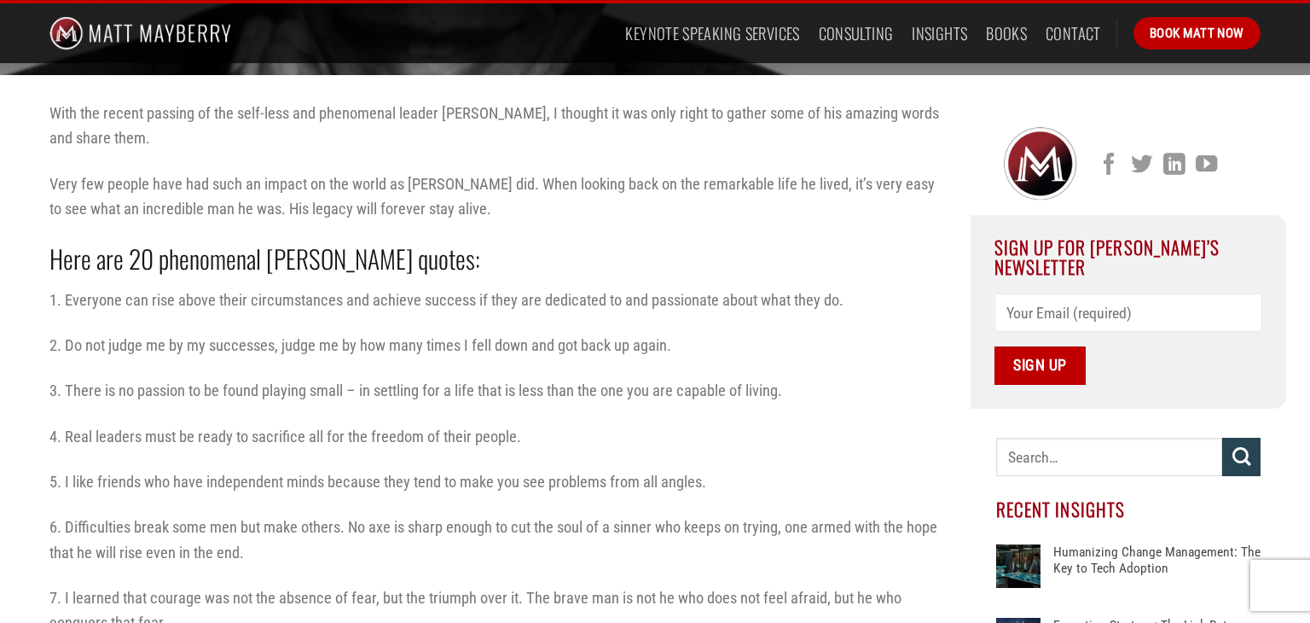 This screenshot has width=1310, height=623. What do you see at coordinates (497, 539) in the screenshot?
I see `p: 6. Difficulties break some men but make others. No axe is sharp enough to cut the soul of a sinne...` at bounding box center [497, 539].